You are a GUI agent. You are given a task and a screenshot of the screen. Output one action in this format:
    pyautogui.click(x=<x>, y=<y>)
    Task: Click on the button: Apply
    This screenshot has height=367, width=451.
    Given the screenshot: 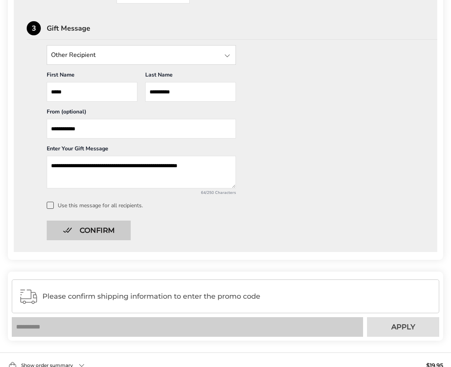 What is the action you would take?
    pyautogui.click(x=404, y=327)
    